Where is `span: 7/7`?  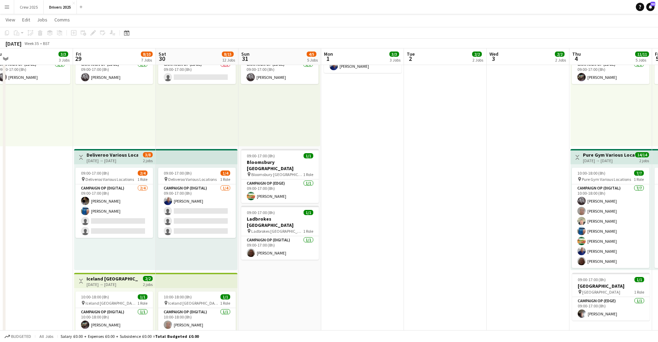
span: 7/7 is located at coordinates (639, 173).